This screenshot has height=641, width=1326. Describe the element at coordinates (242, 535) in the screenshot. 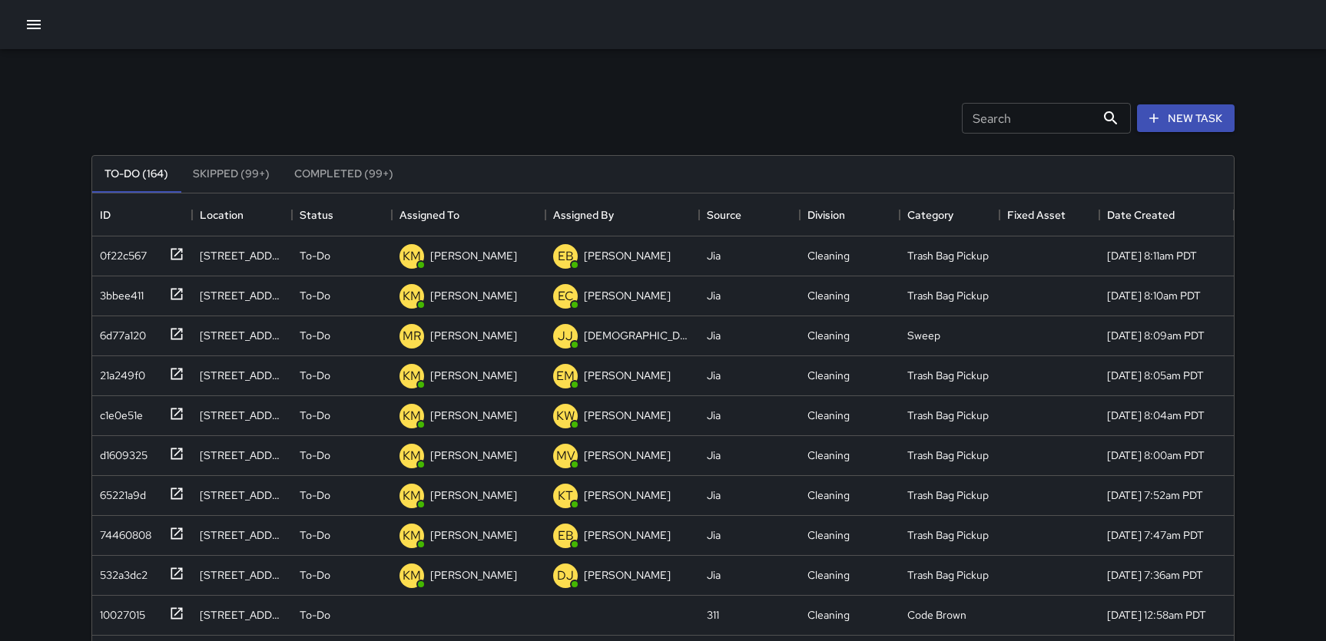

I see `div: 1398 Folsom Street` at that location.